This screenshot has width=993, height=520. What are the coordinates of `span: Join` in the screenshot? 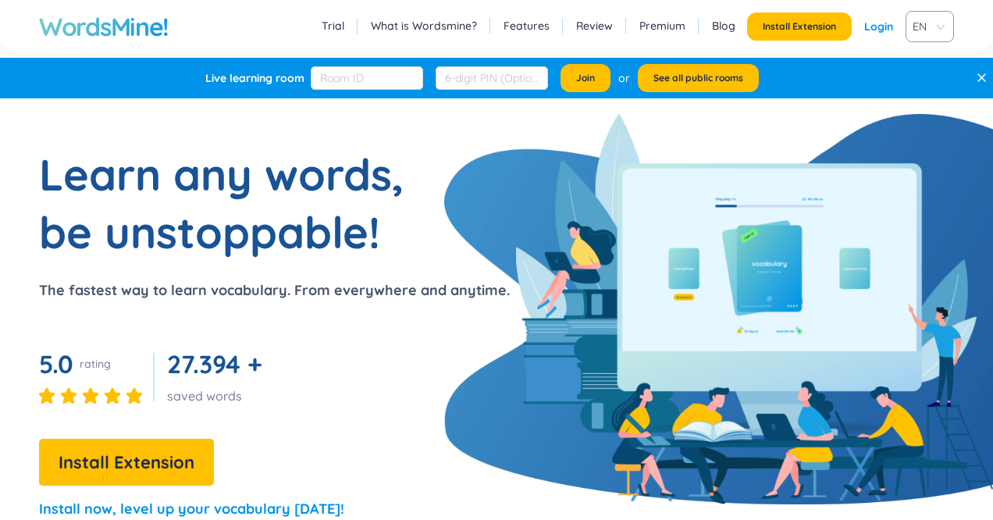 It's located at (585, 78).